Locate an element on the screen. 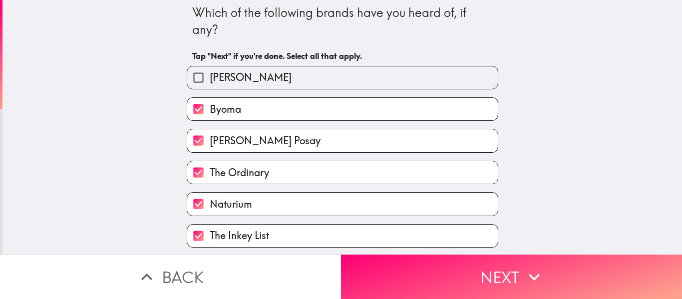 This screenshot has width=682, height=299. h6: Tap "Next" if you're done. Select all that apply. is located at coordinates (343, 56).